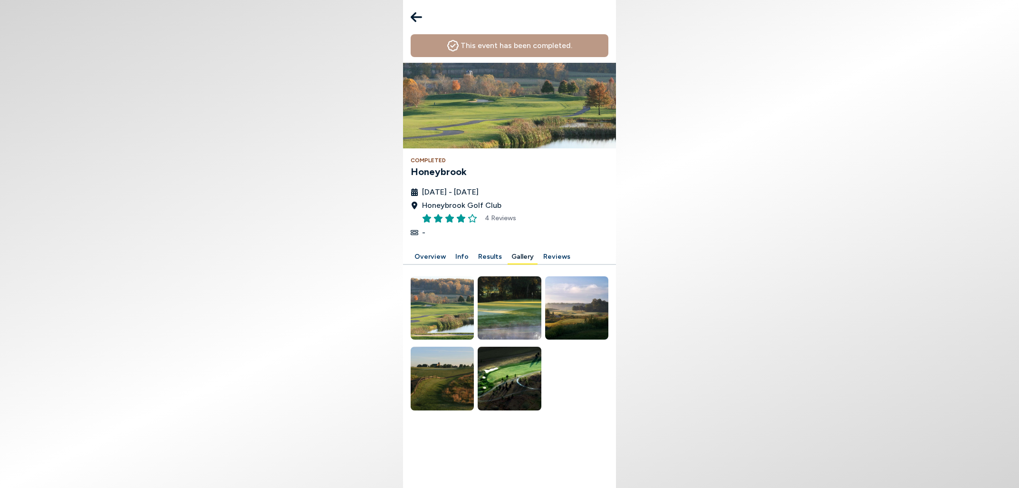  What do you see at coordinates (438, 218) in the screenshot?
I see `button: Rate this item 2 stars` at bounding box center [438, 218].